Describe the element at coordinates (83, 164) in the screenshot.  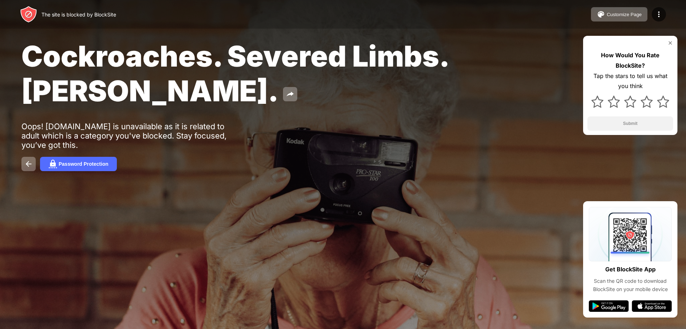
I see `div: Password Protection` at that location.